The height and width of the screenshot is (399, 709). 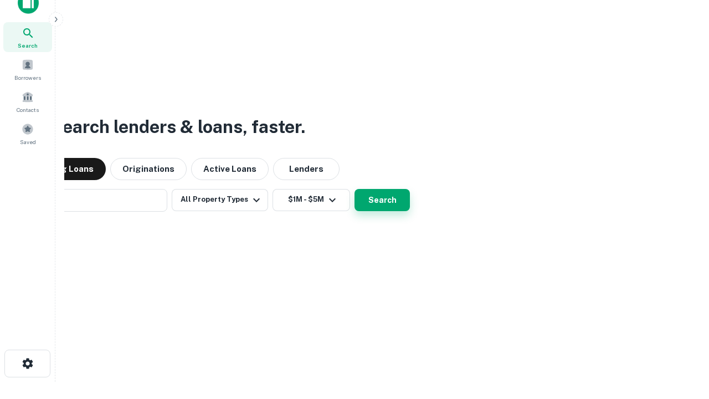 I want to click on div: Search, so click(x=28, y=37).